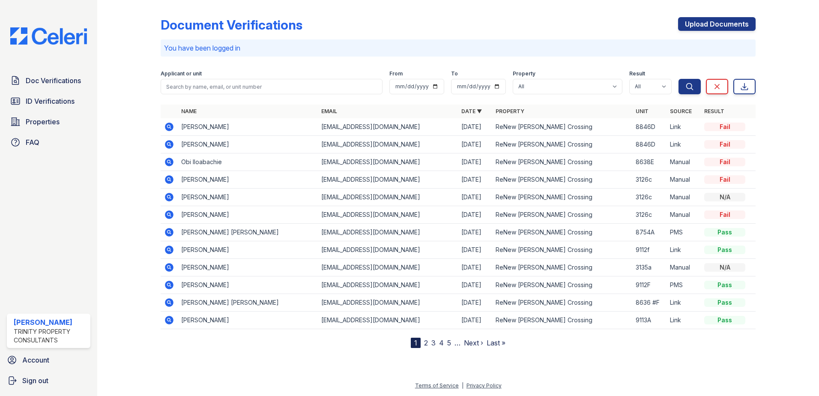 The width and height of the screenshot is (819, 396). I want to click on a: Last », so click(496, 343).